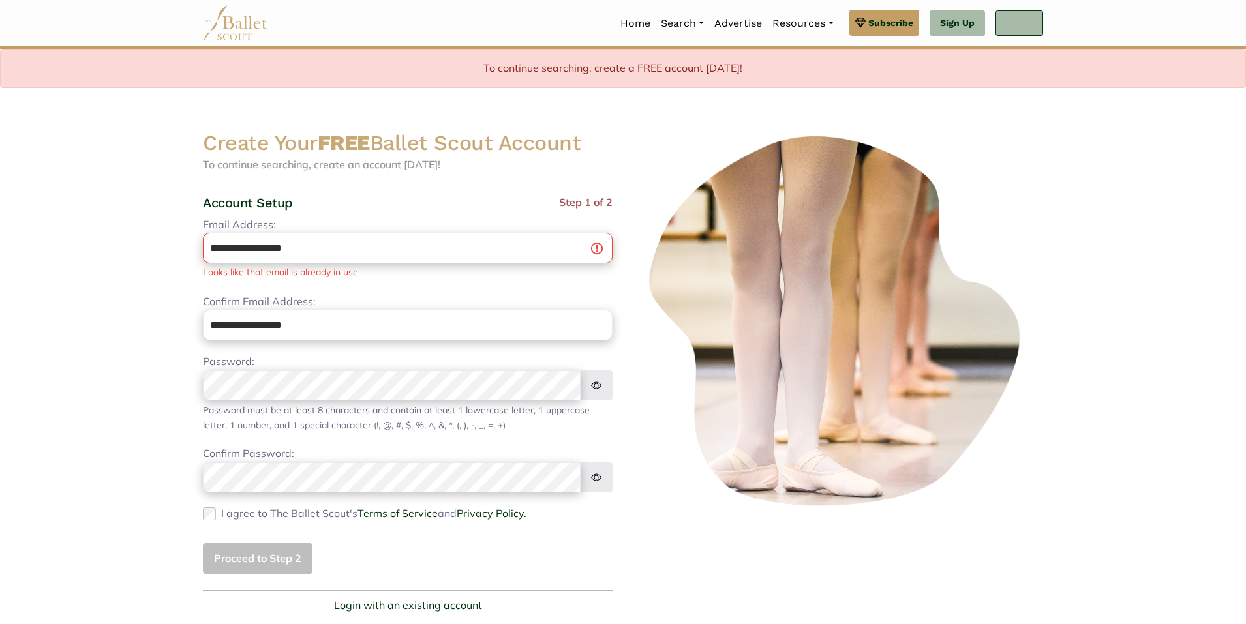 The width and height of the screenshot is (1246, 624). What do you see at coordinates (586, 206) in the screenshot?
I see `span: Step 1 of 2` at bounding box center [586, 206].